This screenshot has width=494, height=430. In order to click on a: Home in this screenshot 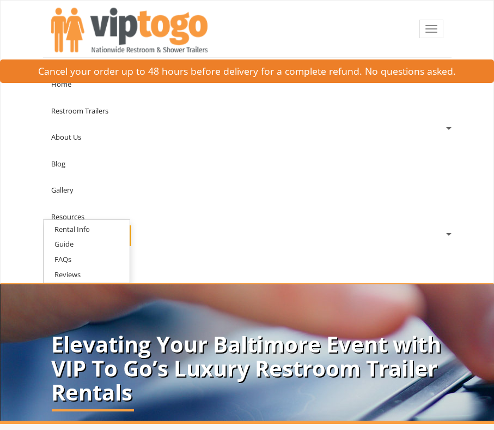, I will do `click(247, 84)`.